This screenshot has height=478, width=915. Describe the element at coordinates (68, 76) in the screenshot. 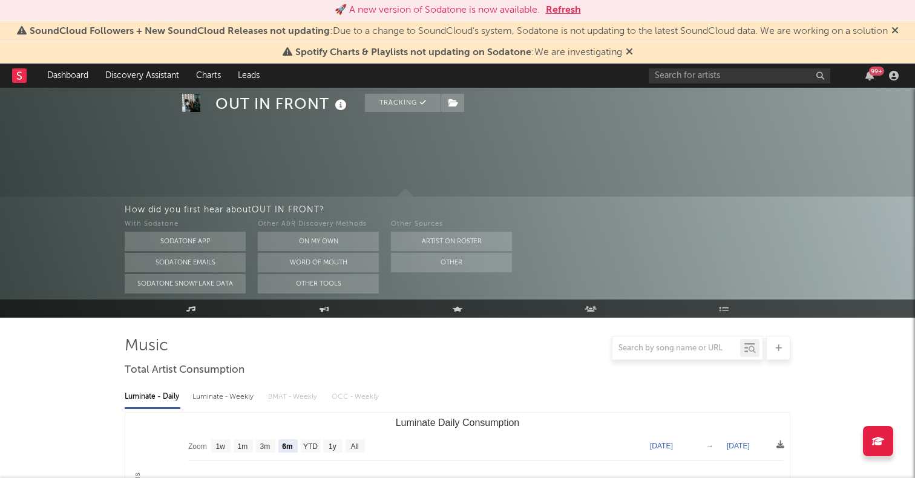

I see `a: Dashboard` at that location.